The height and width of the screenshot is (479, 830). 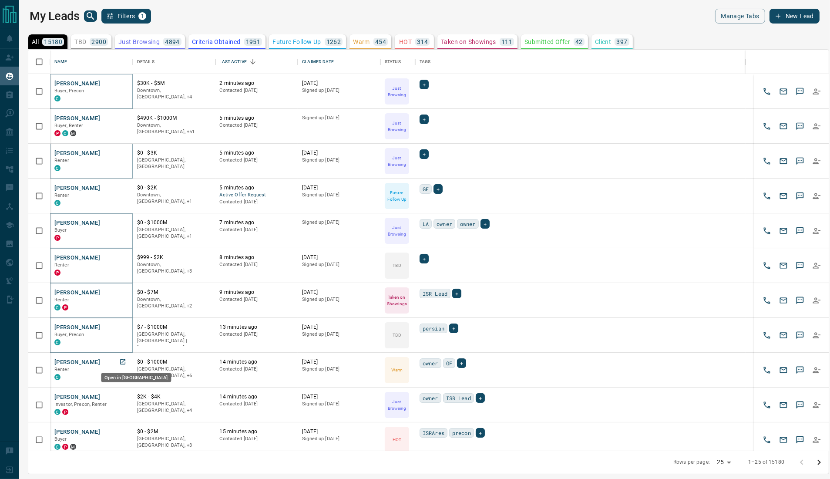 I want to click on a: Open in New Tab, so click(x=123, y=362).